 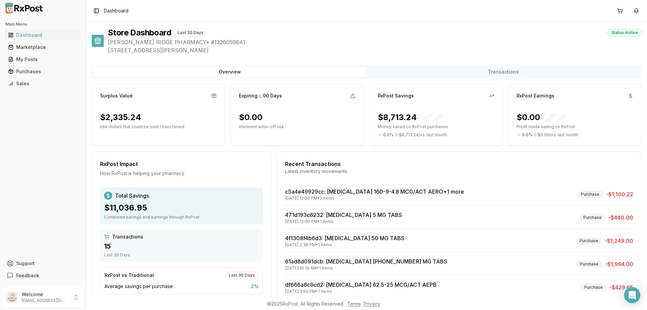 What do you see at coordinates (459, 164) in the screenshot?
I see `div: Recent Transactions` at bounding box center [459, 164].